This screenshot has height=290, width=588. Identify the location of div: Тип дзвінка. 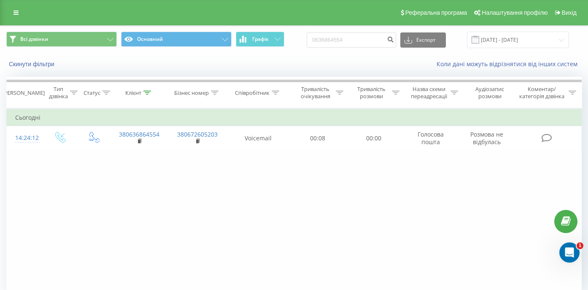
(58, 93).